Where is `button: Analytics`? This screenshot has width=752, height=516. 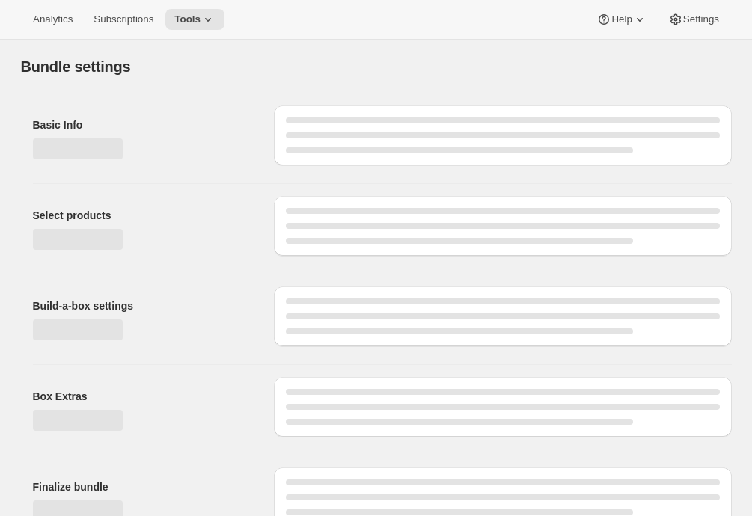 button: Analytics is located at coordinates (52, 19).